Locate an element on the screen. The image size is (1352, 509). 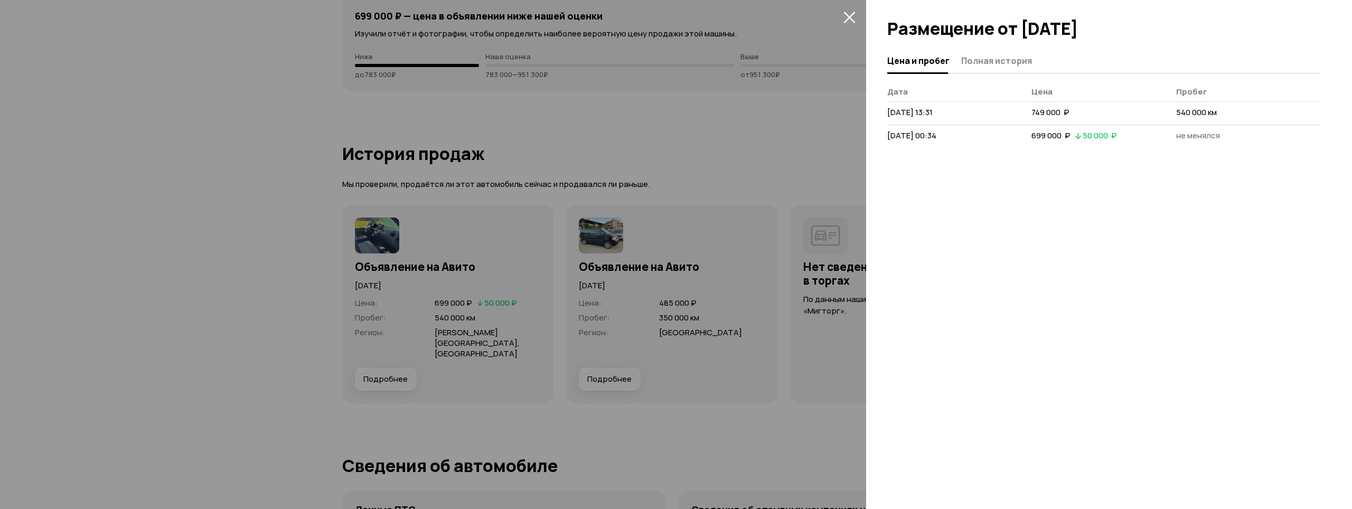
span: 50 000 ₽ is located at coordinates (1099, 135).